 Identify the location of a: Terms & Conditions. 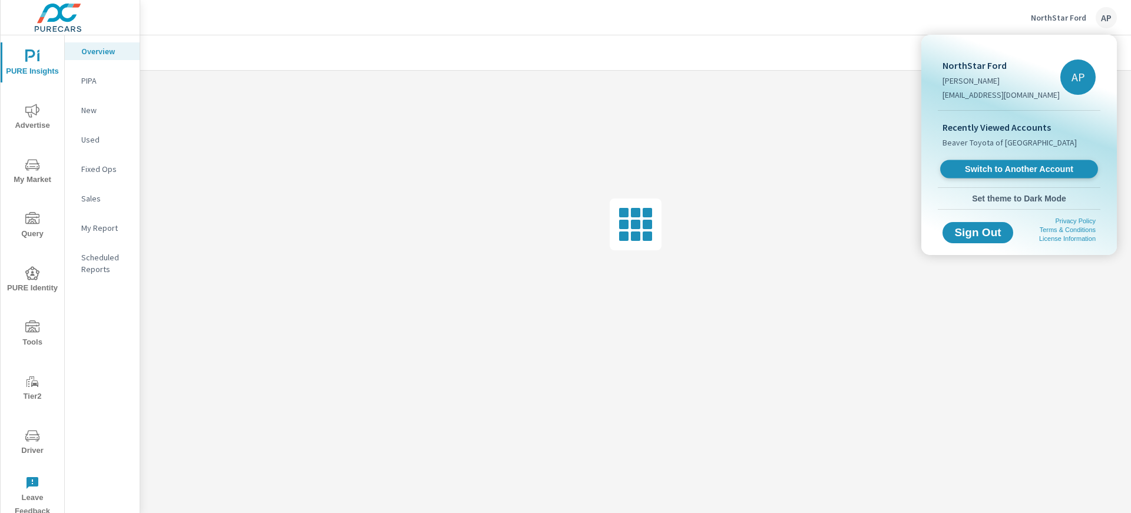
(1067, 230).